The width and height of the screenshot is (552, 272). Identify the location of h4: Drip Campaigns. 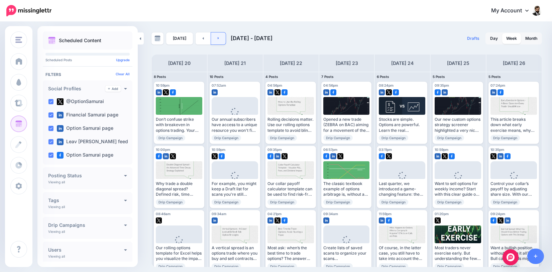
(86, 225).